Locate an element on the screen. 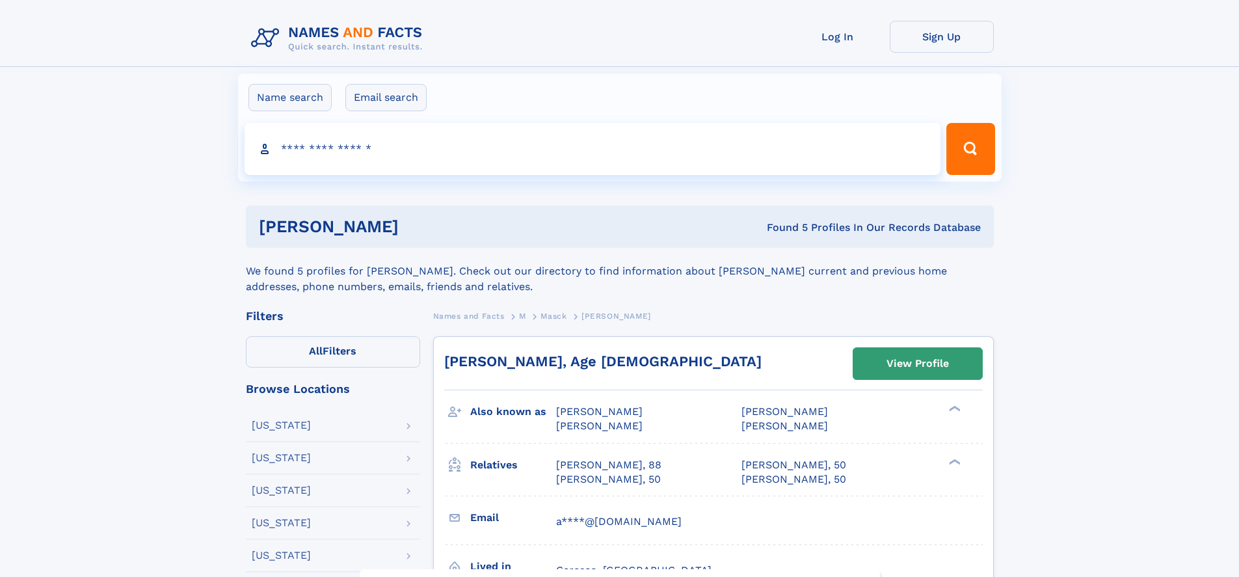  div: Browse Locations is located at coordinates (333, 389).